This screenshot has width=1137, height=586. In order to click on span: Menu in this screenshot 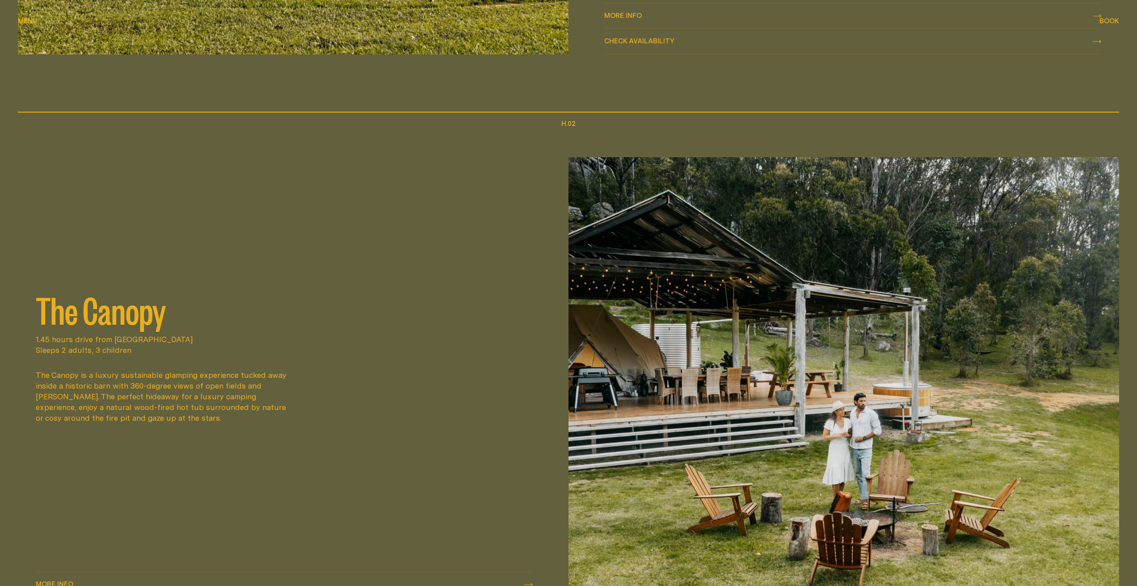, I will do `click(28, 21)`.